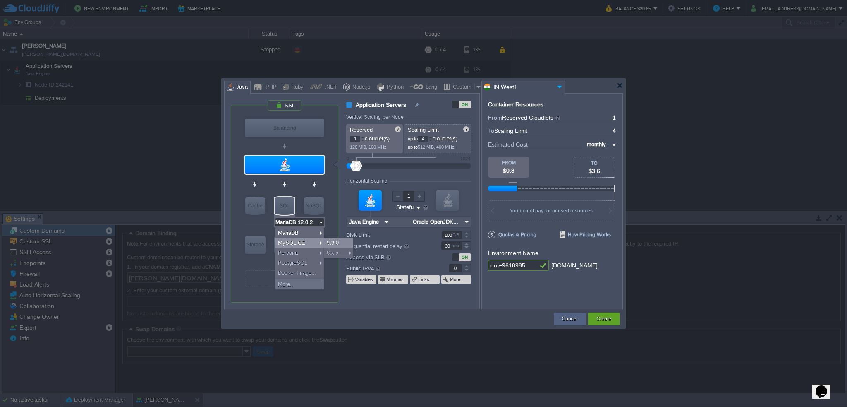 The image size is (847, 407). Describe the element at coordinates (495, 118) in the screenshot. I see `span: From` at that location.